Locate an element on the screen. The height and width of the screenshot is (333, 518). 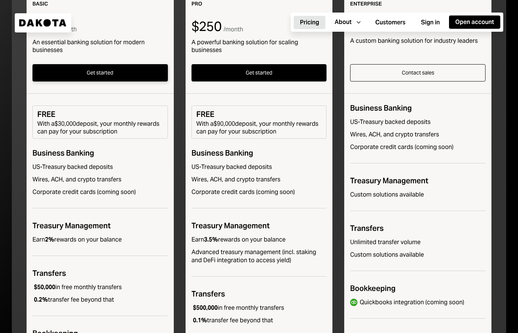
div: / month is located at coordinates (233, 29).